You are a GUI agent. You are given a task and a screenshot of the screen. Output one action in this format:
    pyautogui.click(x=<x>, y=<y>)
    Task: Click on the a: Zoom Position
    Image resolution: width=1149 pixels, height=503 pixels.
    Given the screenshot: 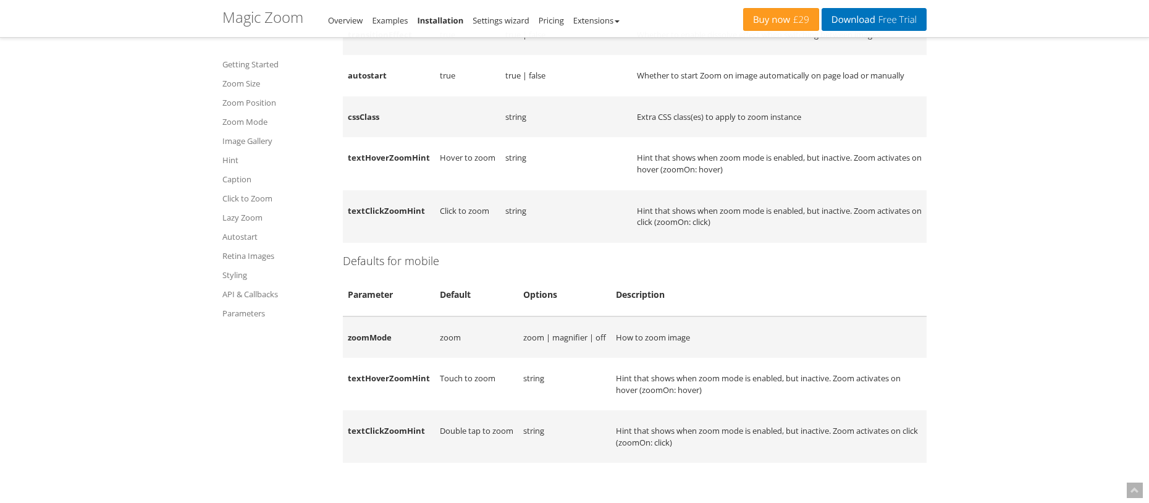 What is the action you would take?
    pyautogui.click(x=275, y=103)
    